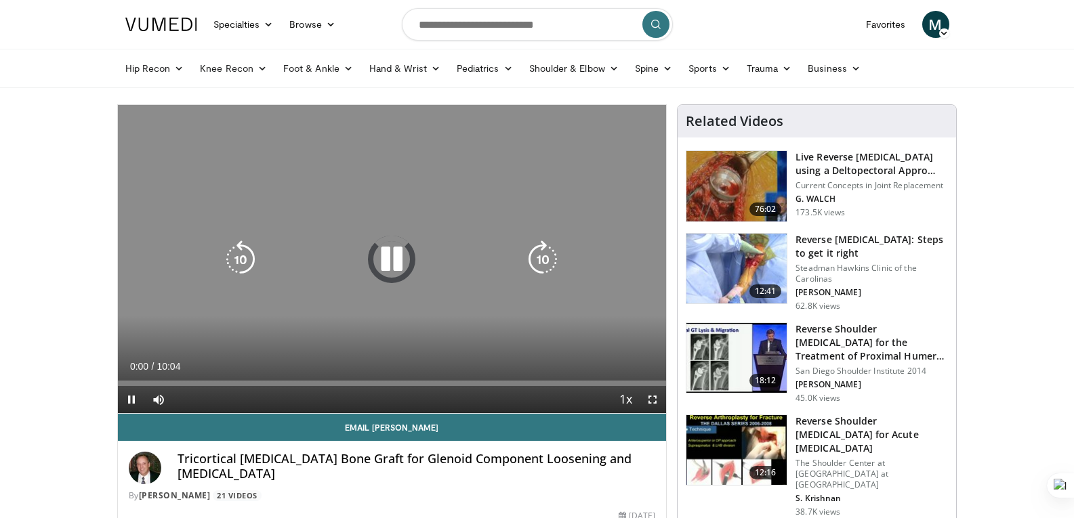 The image size is (1074, 518). What do you see at coordinates (834, 68) in the screenshot?
I see `a: Business` at bounding box center [834, 68].